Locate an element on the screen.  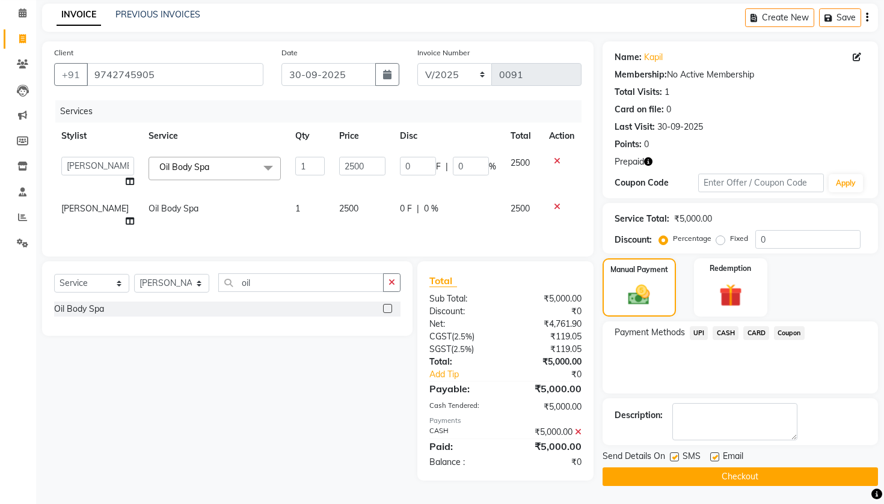
div: 1 is located at coordinates (667, 92).